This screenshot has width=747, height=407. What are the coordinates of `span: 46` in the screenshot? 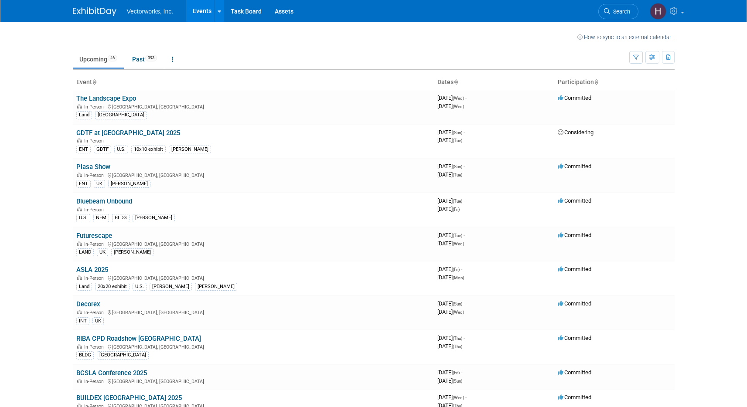 It's located at (112, 58).